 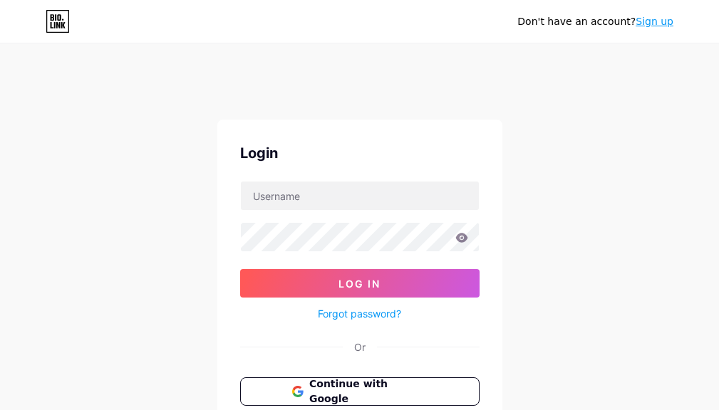 What do you see at coordinates (360, 347) in the screenshot?
I see `div: Or` at bounding box center [360, 347].